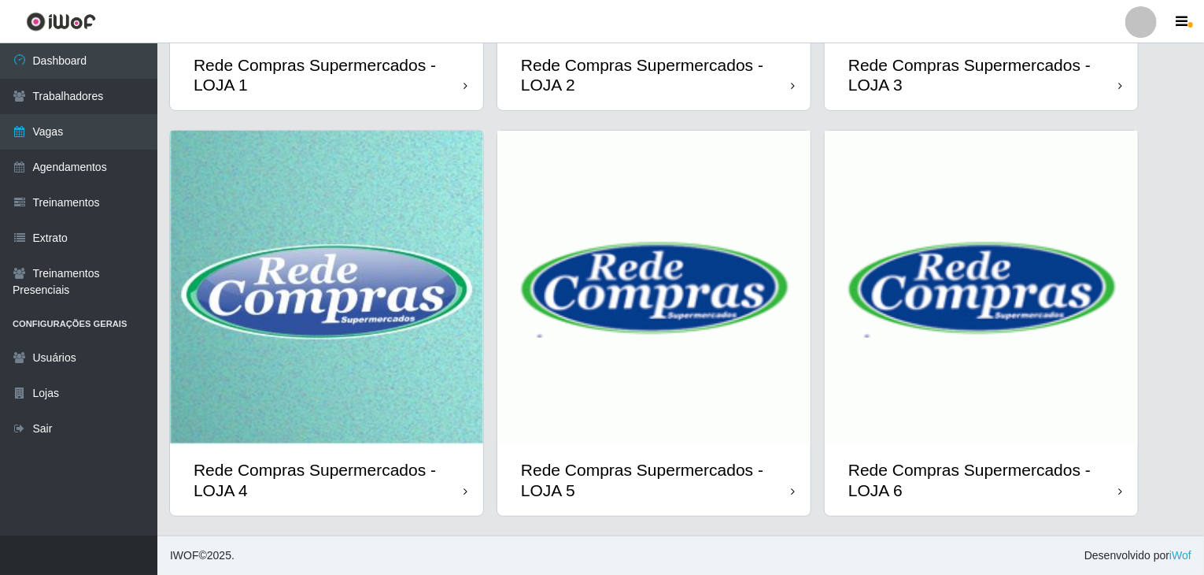 The image size is (1204, 575). What do you see at coordinates (61, 21) in the screenshot?
I see `img: CoreUI Logo` at bounding box center [61, 21].